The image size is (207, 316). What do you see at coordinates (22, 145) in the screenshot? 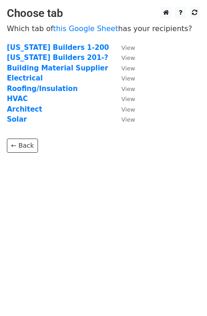
I see `a: ← Back` at bounding box center [22, 145].